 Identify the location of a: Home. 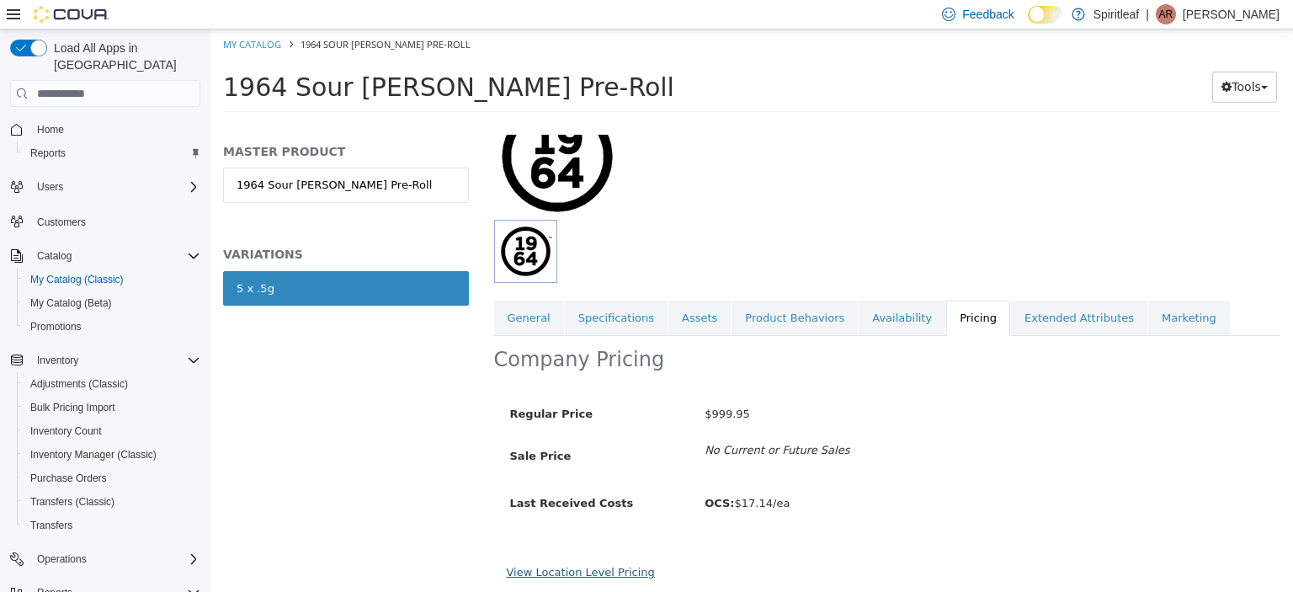
(50, 130).